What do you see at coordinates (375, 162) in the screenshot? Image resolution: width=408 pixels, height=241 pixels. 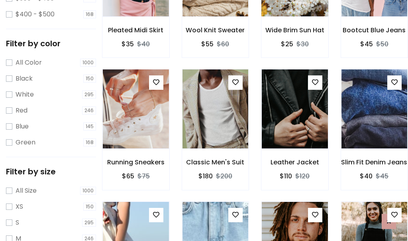 I see `h6: Slim Fit Denim Jeans` at bounding box center [375, 162].